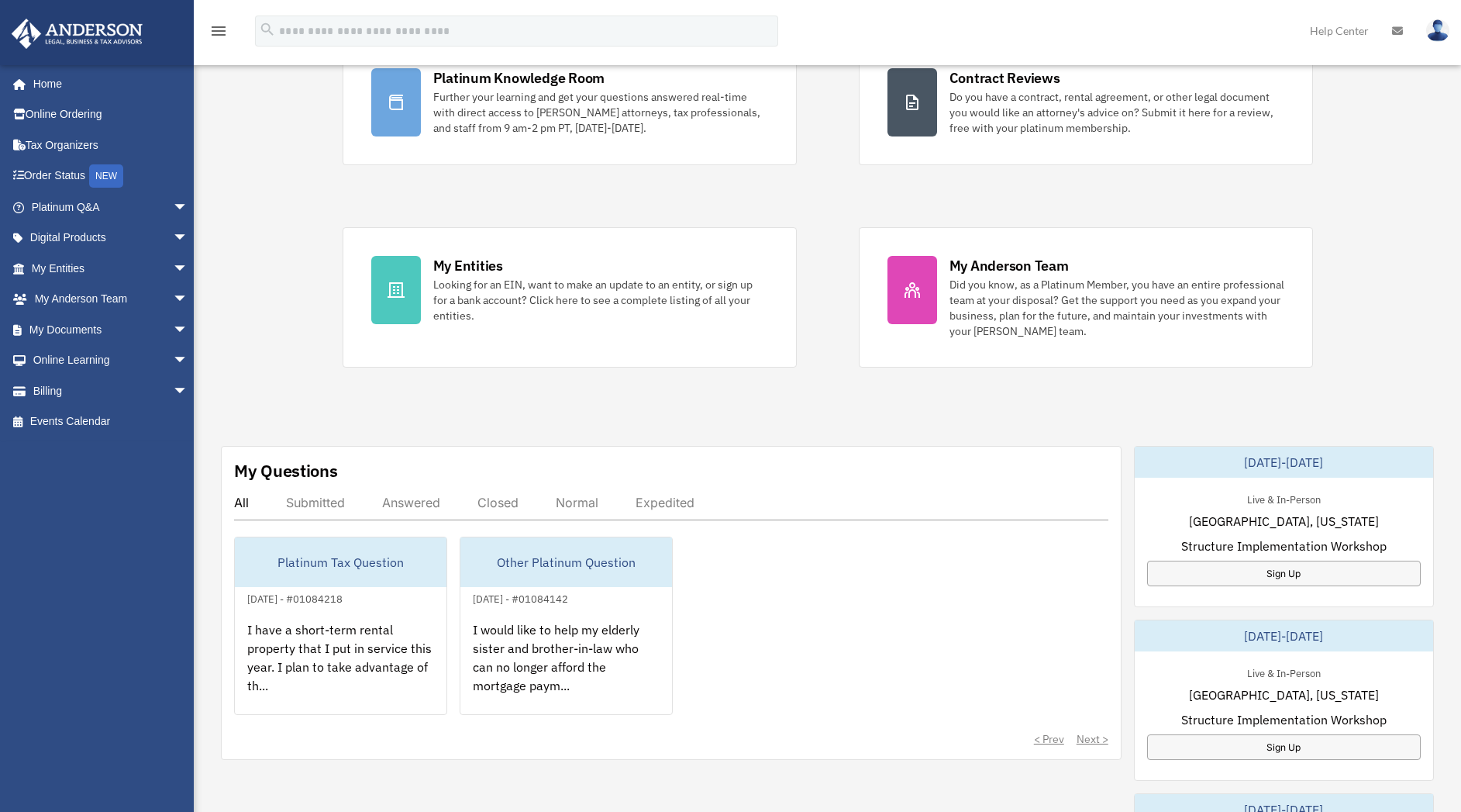 The image size is (1461, 812). What do you see at coordinates (1118, 112) in the screenshot?
I see `div: Do you have a contract, rental agreement, or other legal document you would like an attorney's ad...` at bounding box center [1118, 112].